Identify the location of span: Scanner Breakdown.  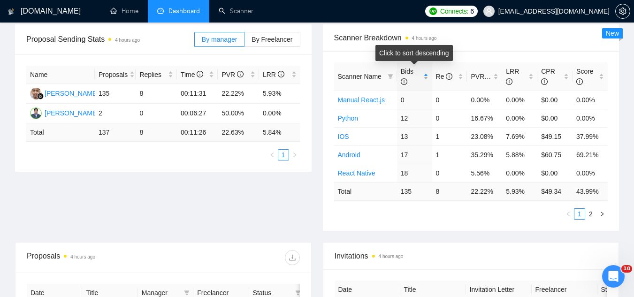
(471, 38).